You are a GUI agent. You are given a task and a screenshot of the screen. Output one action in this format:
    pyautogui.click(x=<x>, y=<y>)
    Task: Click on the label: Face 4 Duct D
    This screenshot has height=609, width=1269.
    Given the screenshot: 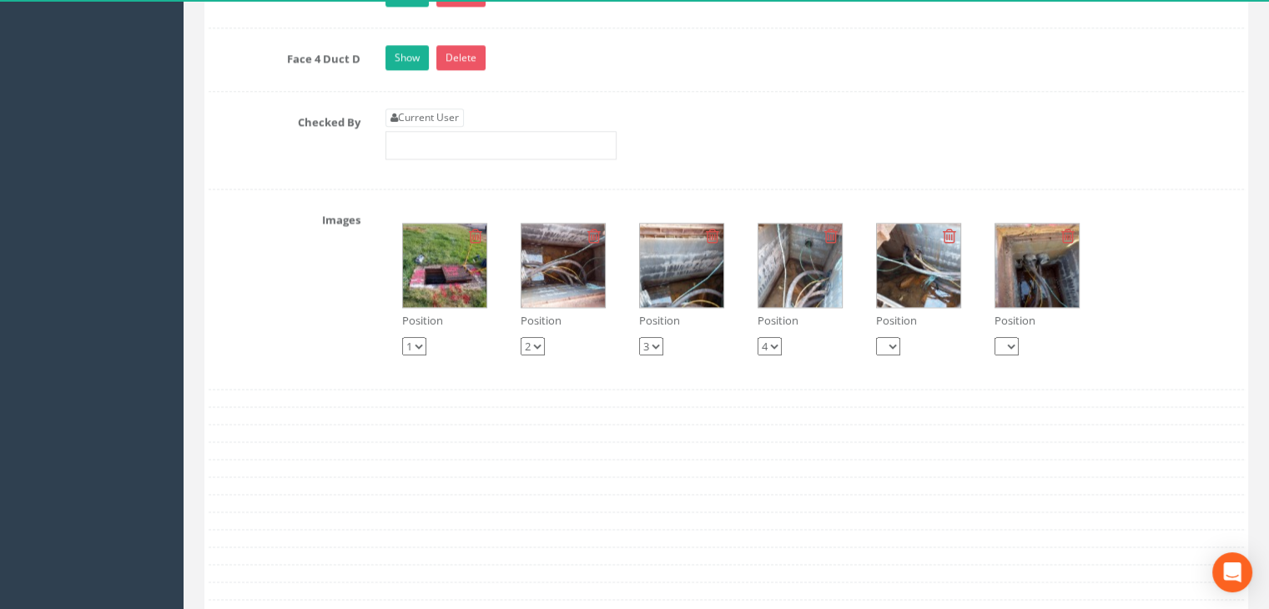 What is the action you would take?
    pyautogui.click(x=284, y=56)
    